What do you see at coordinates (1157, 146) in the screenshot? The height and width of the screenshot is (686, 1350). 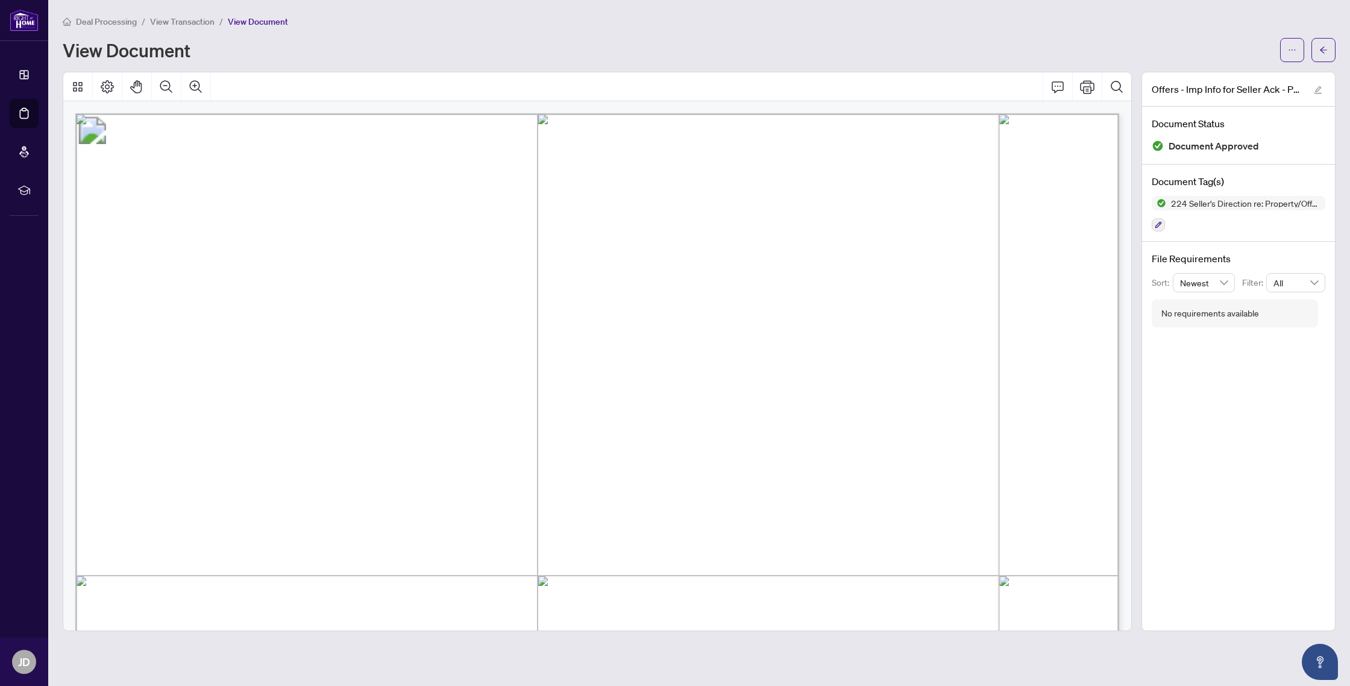 I see `img: Document Status` at bounding box center [1157, 146].